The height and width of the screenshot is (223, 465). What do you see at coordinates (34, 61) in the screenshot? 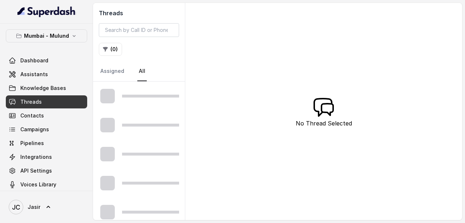
I see `span: Dashboard` at bounding box center [34, 61].